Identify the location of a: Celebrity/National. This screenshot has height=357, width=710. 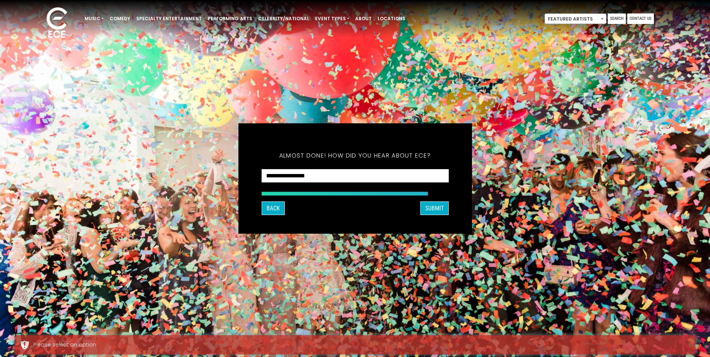
(284, 19).